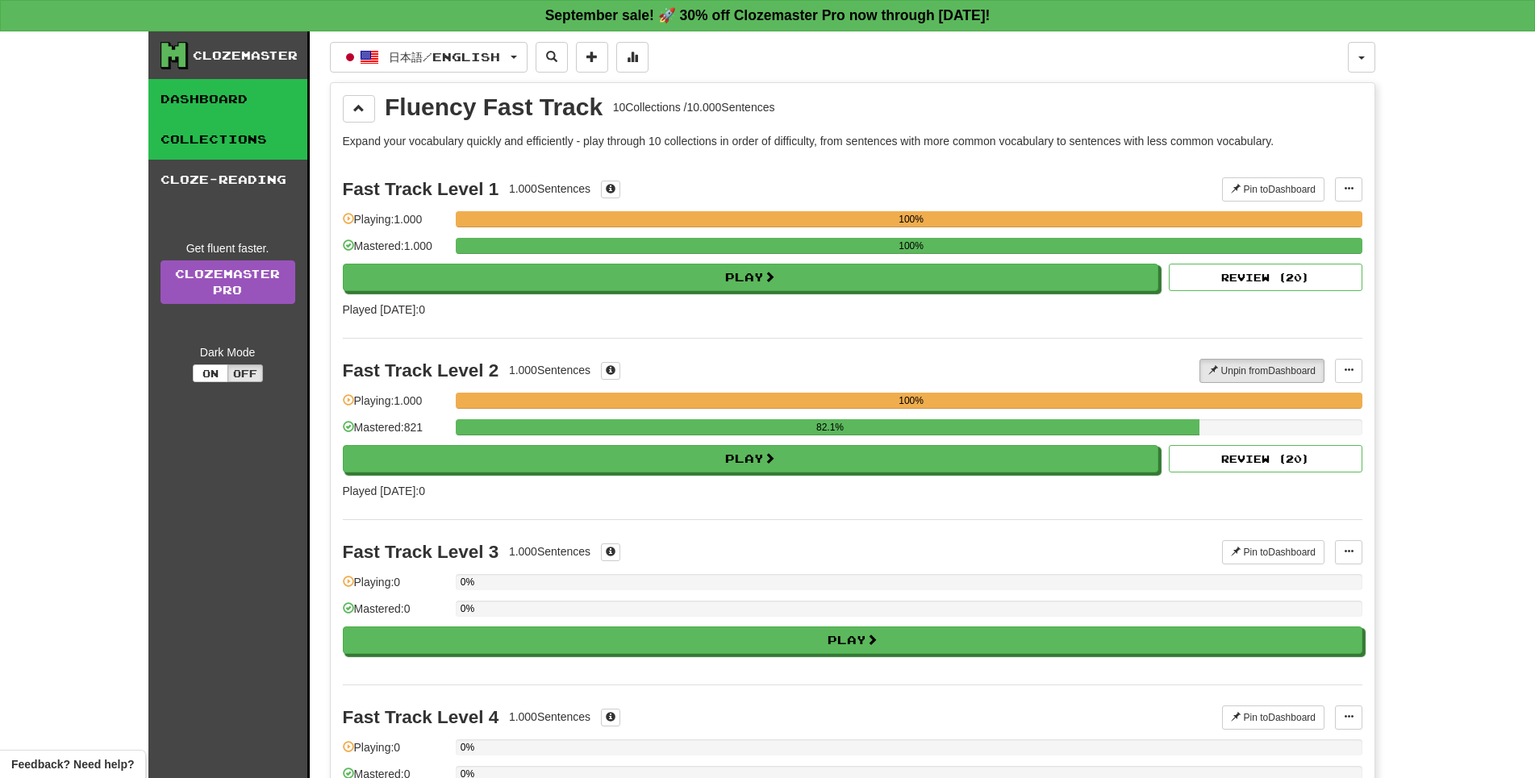  Describe the element at coordinates (421, 717) in the screenshot. I see `div: Fast Track Level 4` at that location.